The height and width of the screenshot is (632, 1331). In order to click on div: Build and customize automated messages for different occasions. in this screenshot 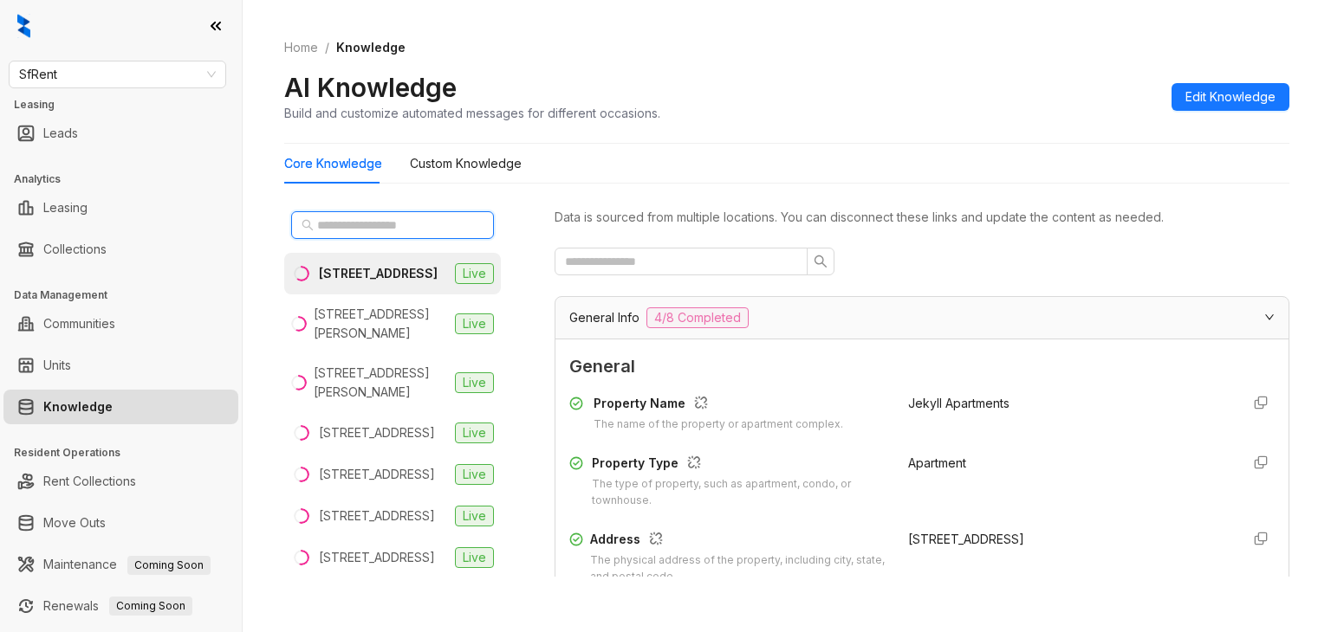, I will do `click(472, 113)`.